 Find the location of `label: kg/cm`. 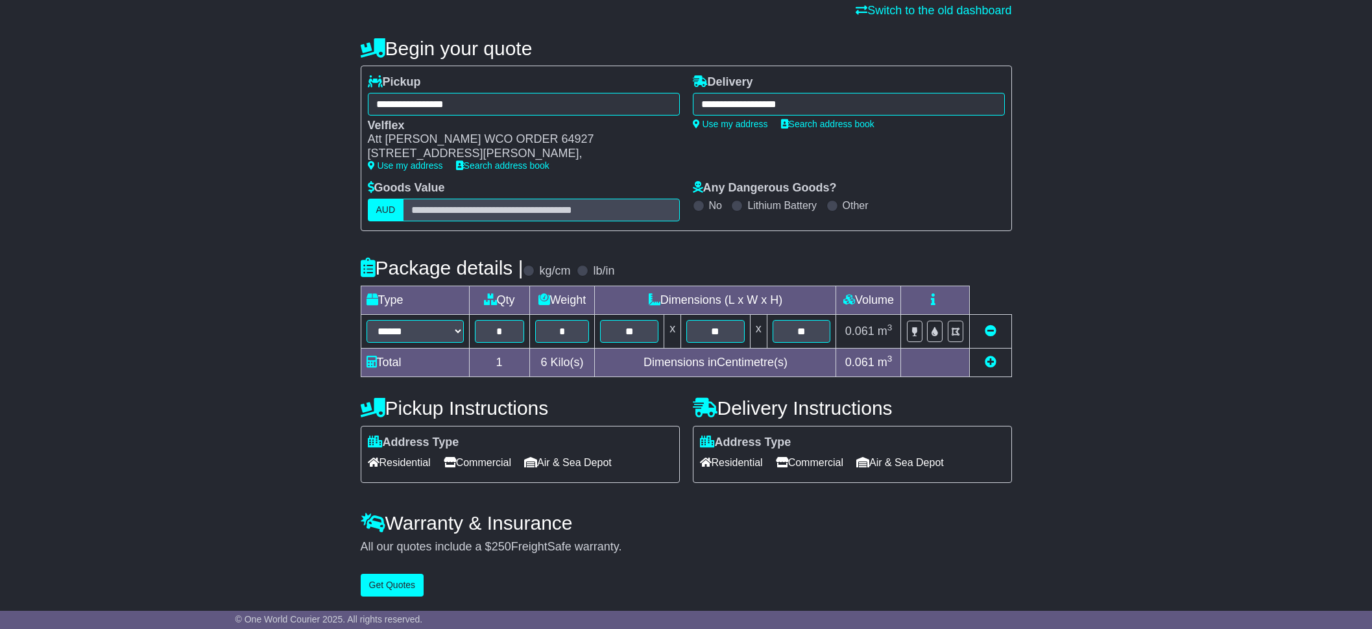

label: kg/cm is located at coordinates (555, 271).